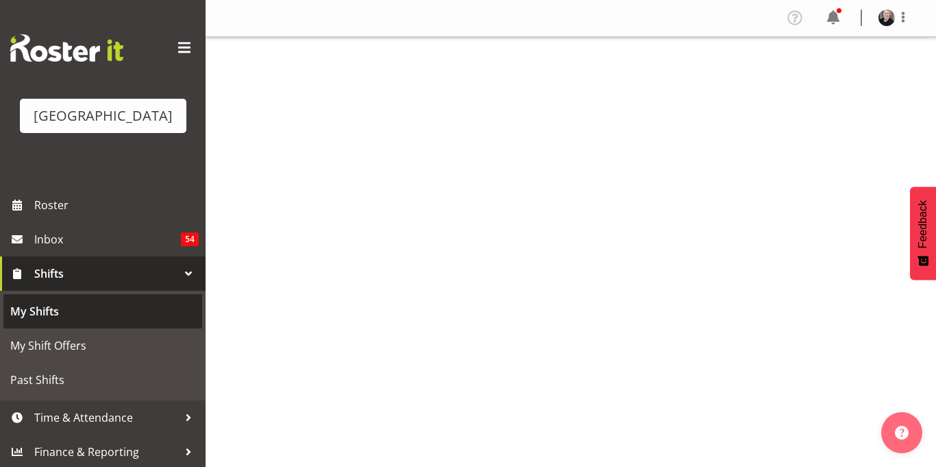 Image resolution: width=936 pixels, height=467 pixels. Describe the element at coordinates (106, 418) in the screenshot. I see `span: Time & Attendance` at that location.